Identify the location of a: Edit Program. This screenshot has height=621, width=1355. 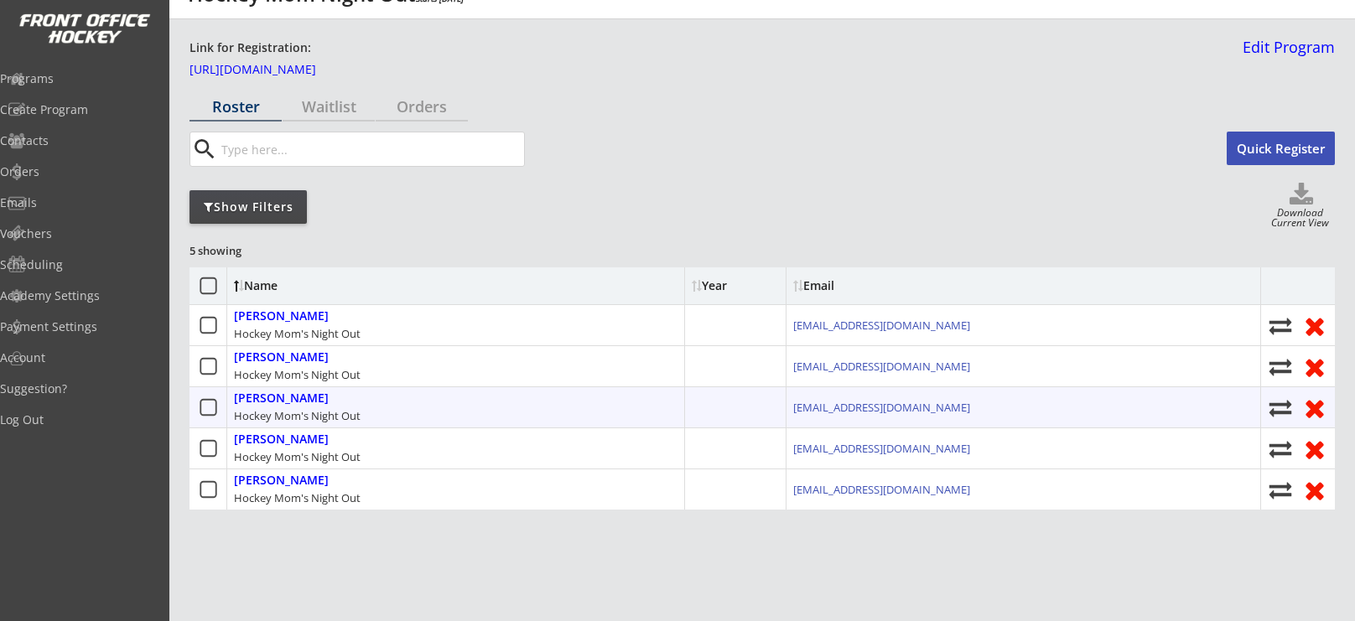
(1285, 54).